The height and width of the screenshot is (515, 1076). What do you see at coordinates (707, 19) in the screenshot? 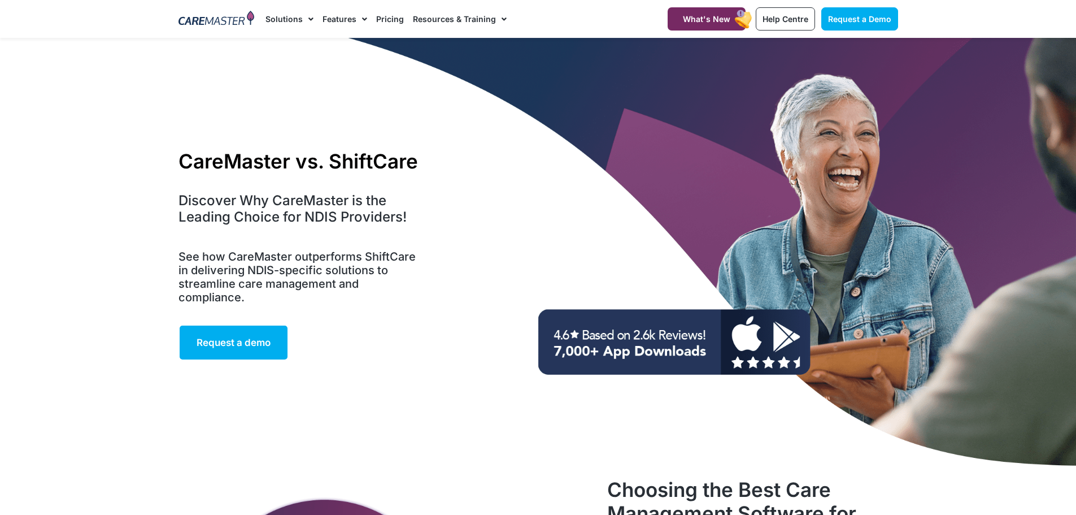
I see `a: What's New` at bounding box center [707, 19].